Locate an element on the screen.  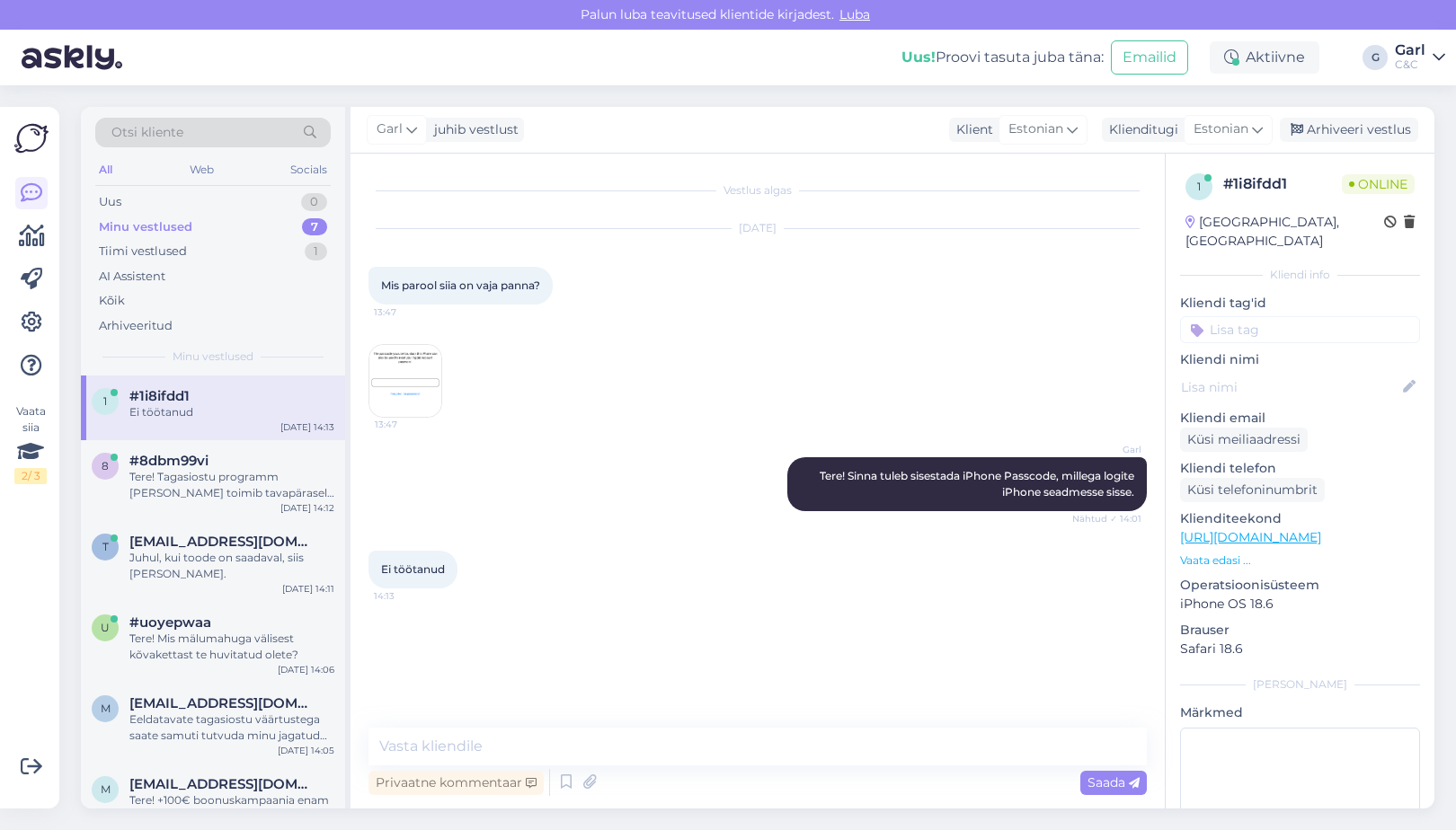
a: GarlC&C is located at coordinates (1420, 58).